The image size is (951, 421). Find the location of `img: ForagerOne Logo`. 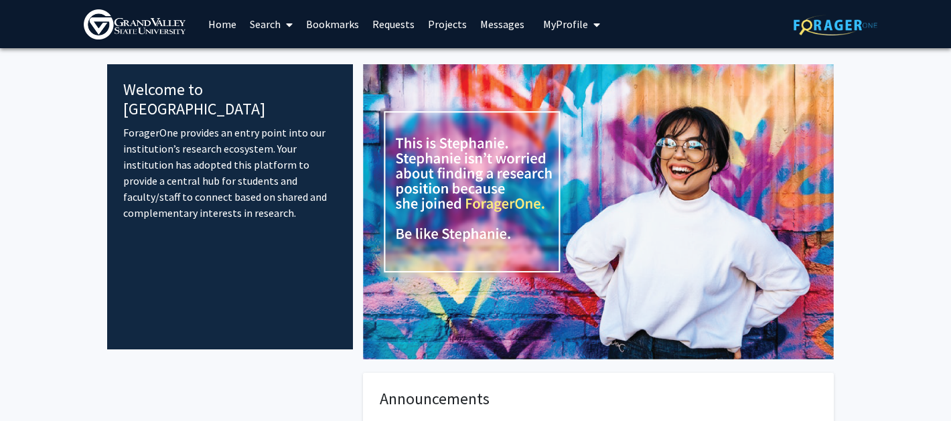

img: ForagerOne Logo is located at coordinates (835, 25).